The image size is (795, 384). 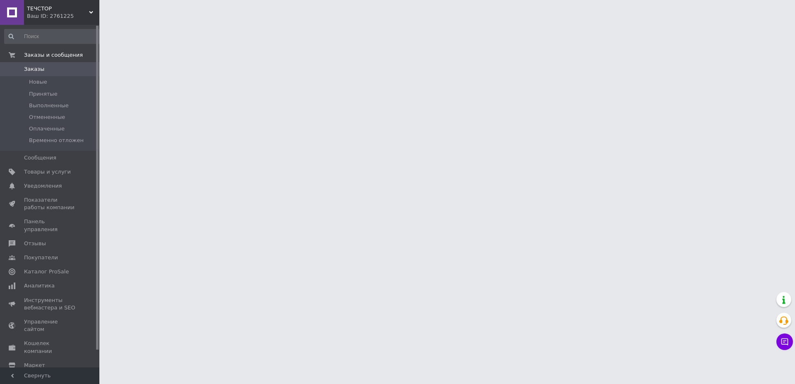 What do you see at coordinates (34, 365) in the screenshot?
I see `span: Маркет` at bounding box center [34, 365].